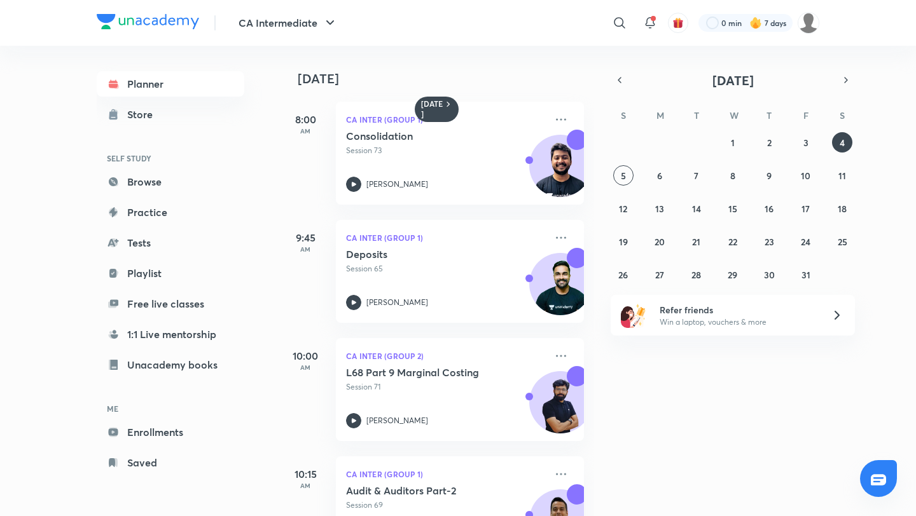 Image resolution: width=916 pixels, height=516 pixels. Describe the element at coordinates (805, 175) in the screenshot. I see `abbr: October 10, 2025` at that location.